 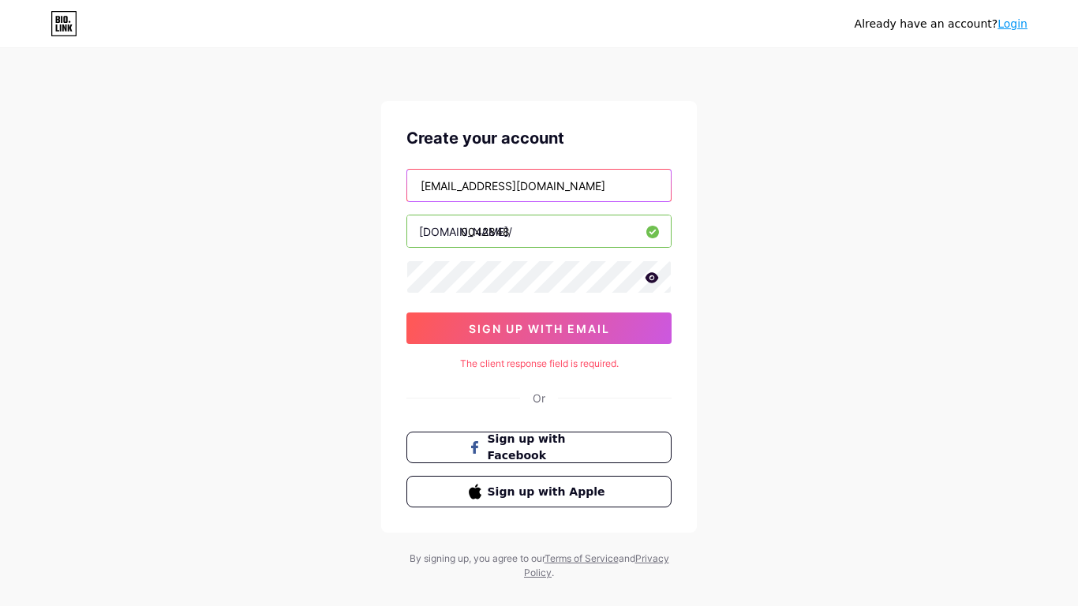 What do you see at coordinates (539, 492) in the screenshot?
I see `button: Sign up with Apple` at bounding box center [539, 492].